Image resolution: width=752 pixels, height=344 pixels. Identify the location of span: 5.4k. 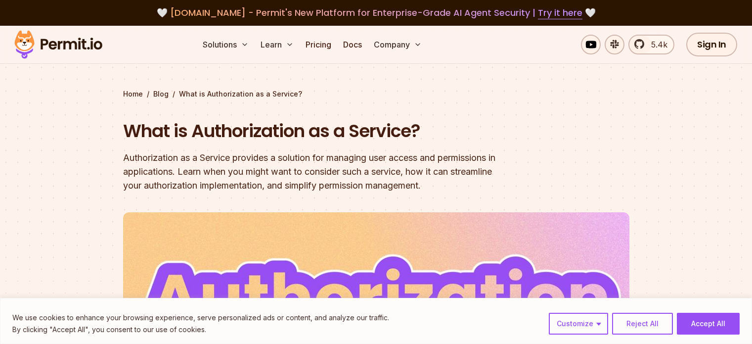
(656, 44).